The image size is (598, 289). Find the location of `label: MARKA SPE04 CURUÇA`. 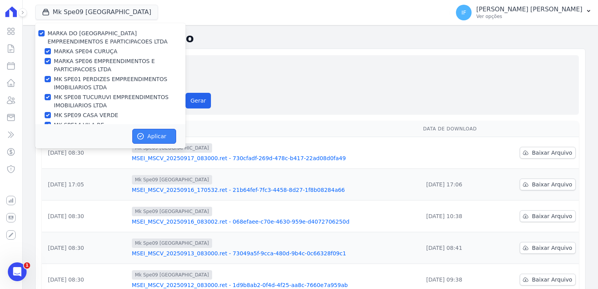

label: MARKA SPE04 CURUÇA is located at coordinates (86, 51).